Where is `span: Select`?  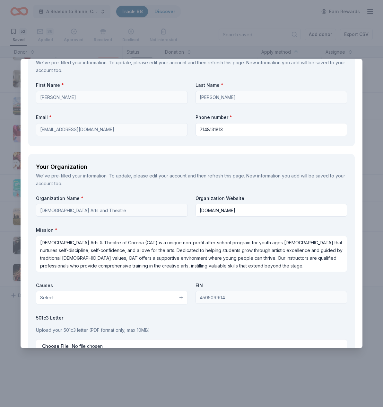
span: Select is located at coordinates (47, 298).